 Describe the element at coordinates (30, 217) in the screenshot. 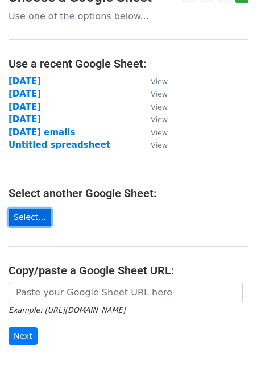

I see `a: Select...` at that location.